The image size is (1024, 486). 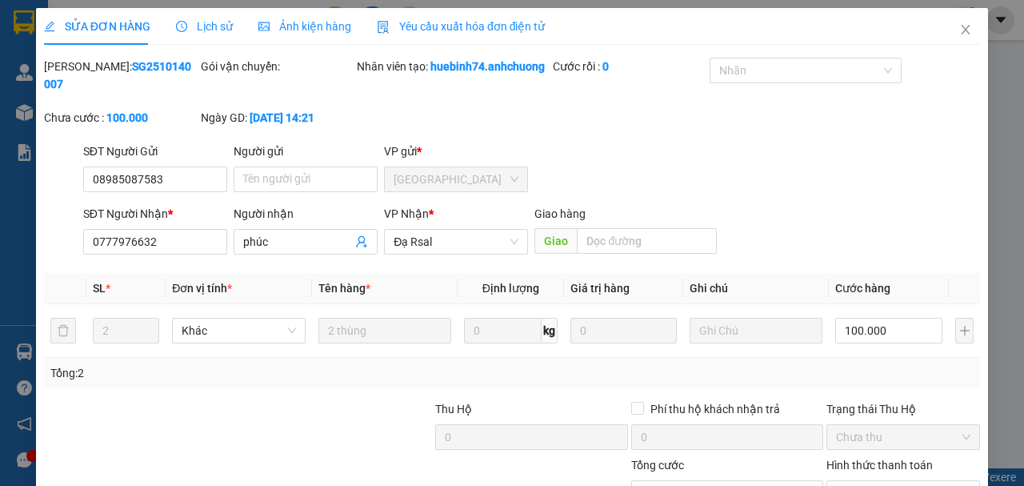 I want to click on span: edit, so click(x=50, y=26).